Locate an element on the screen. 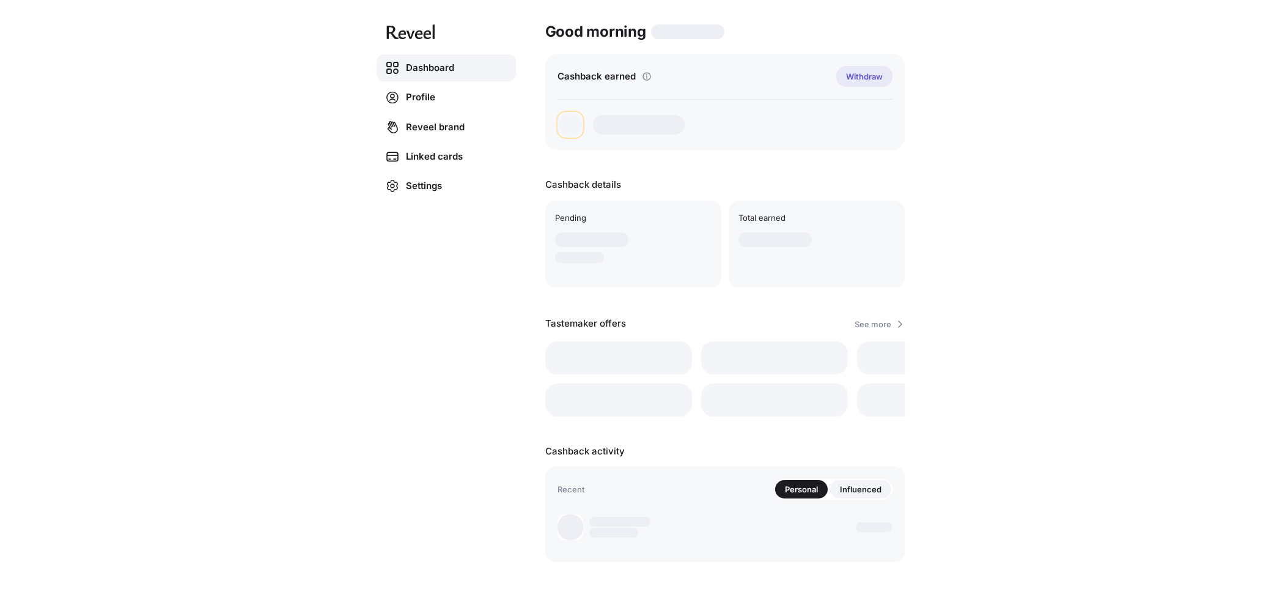  p: Pending is located at coordinates (633, 218).